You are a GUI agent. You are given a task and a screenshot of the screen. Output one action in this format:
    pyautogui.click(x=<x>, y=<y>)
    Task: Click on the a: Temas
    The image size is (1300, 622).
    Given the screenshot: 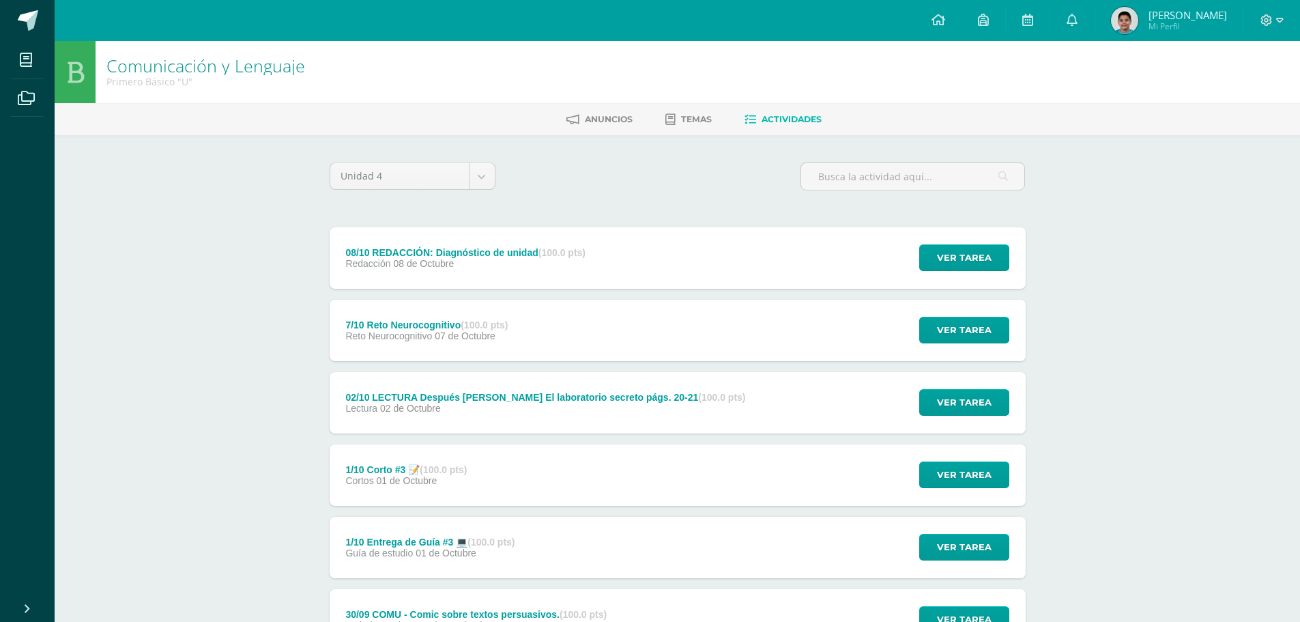 What is the action you would take?
    pyautogui.click(x=689, y=119)
    